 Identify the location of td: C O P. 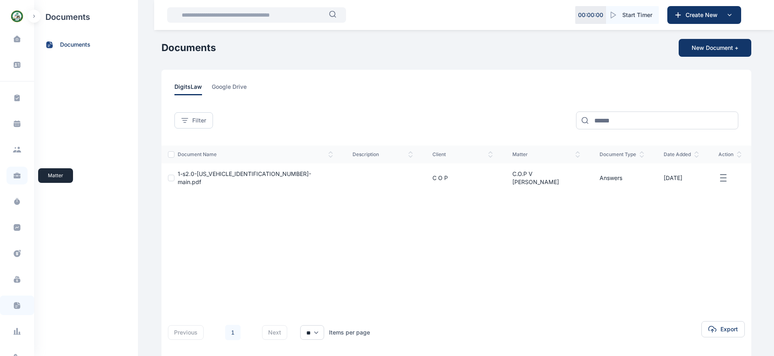
(462, 178).